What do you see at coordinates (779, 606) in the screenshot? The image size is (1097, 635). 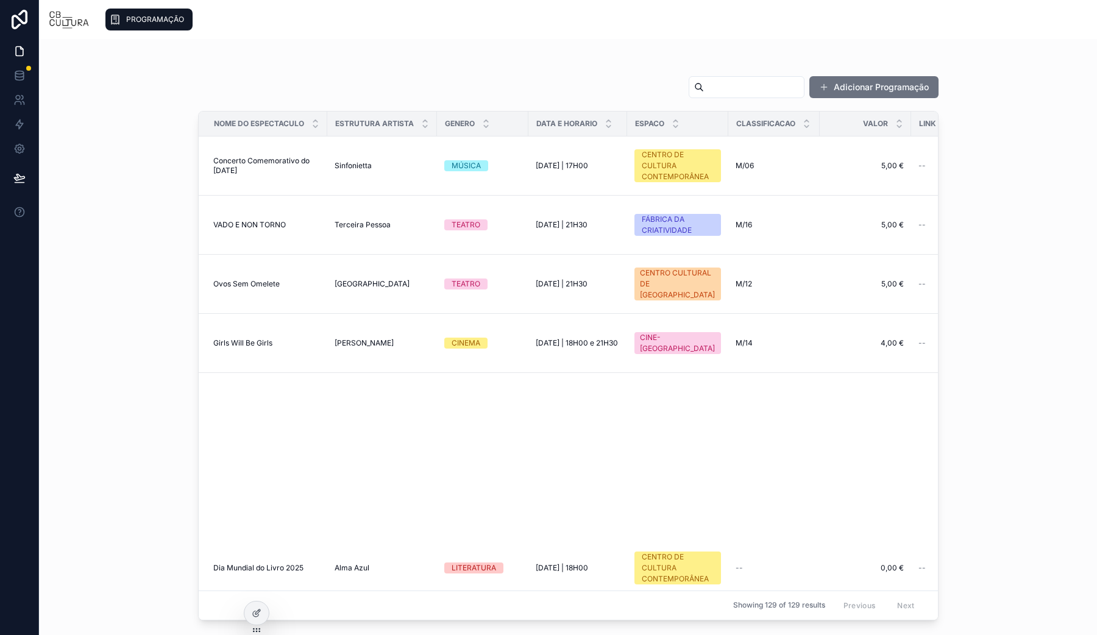 I see `span: Showing 129 of 129 results` at bounding box center [779, 606].